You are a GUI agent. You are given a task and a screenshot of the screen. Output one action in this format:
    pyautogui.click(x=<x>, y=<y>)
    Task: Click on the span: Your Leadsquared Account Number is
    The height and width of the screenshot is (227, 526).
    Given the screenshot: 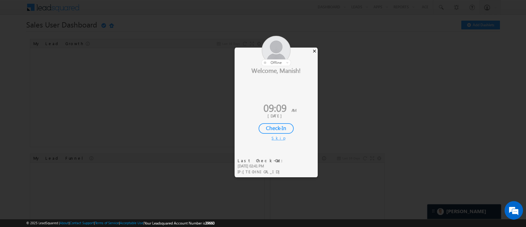 What is the action you would take?
    pyautogui.click(x=179, y=223)
    